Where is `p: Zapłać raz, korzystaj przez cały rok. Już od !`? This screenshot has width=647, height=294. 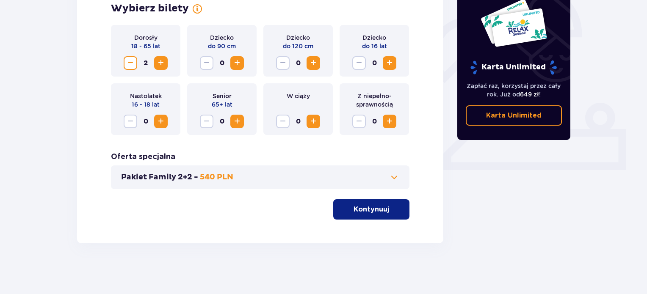
p: Zapłać raz, korzystaj przez cały rok. Już od ! is located at coordinates (514, 90).